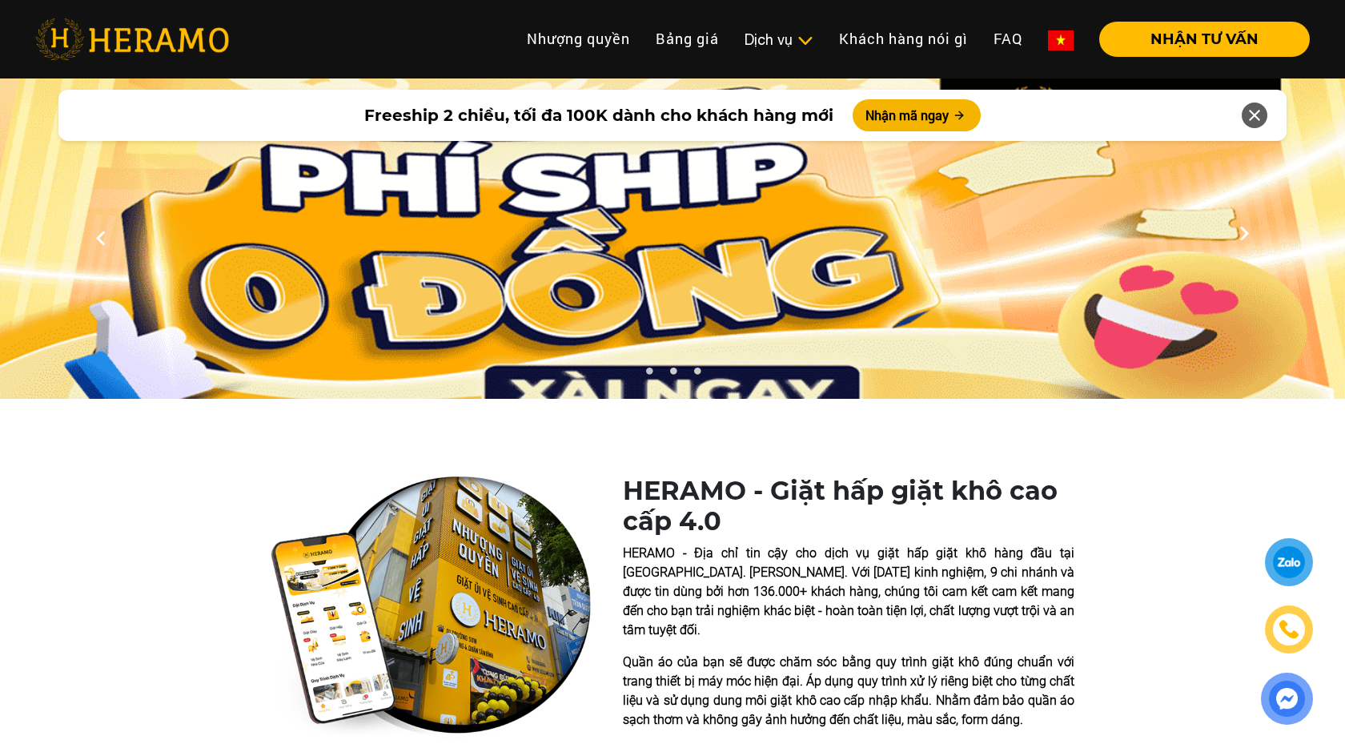  What do you see at coordinates (687, 38) in the screenshot?
I see `a: Bảng giá` at bounding box center [687, 38].